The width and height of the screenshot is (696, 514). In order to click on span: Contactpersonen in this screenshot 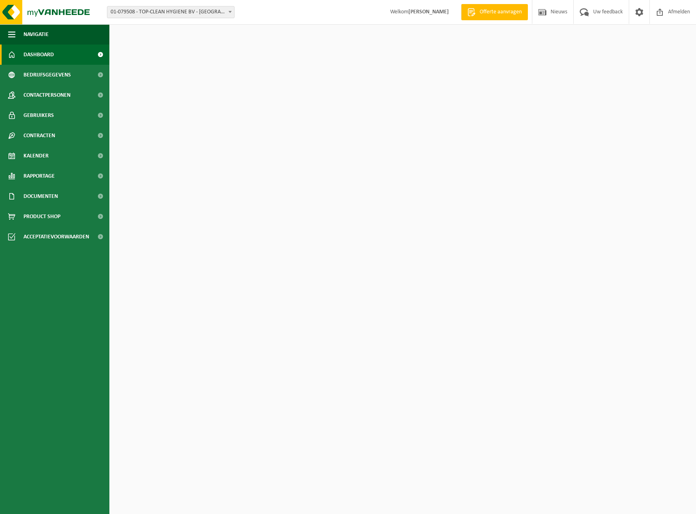, I will do `click(47, 95)`.